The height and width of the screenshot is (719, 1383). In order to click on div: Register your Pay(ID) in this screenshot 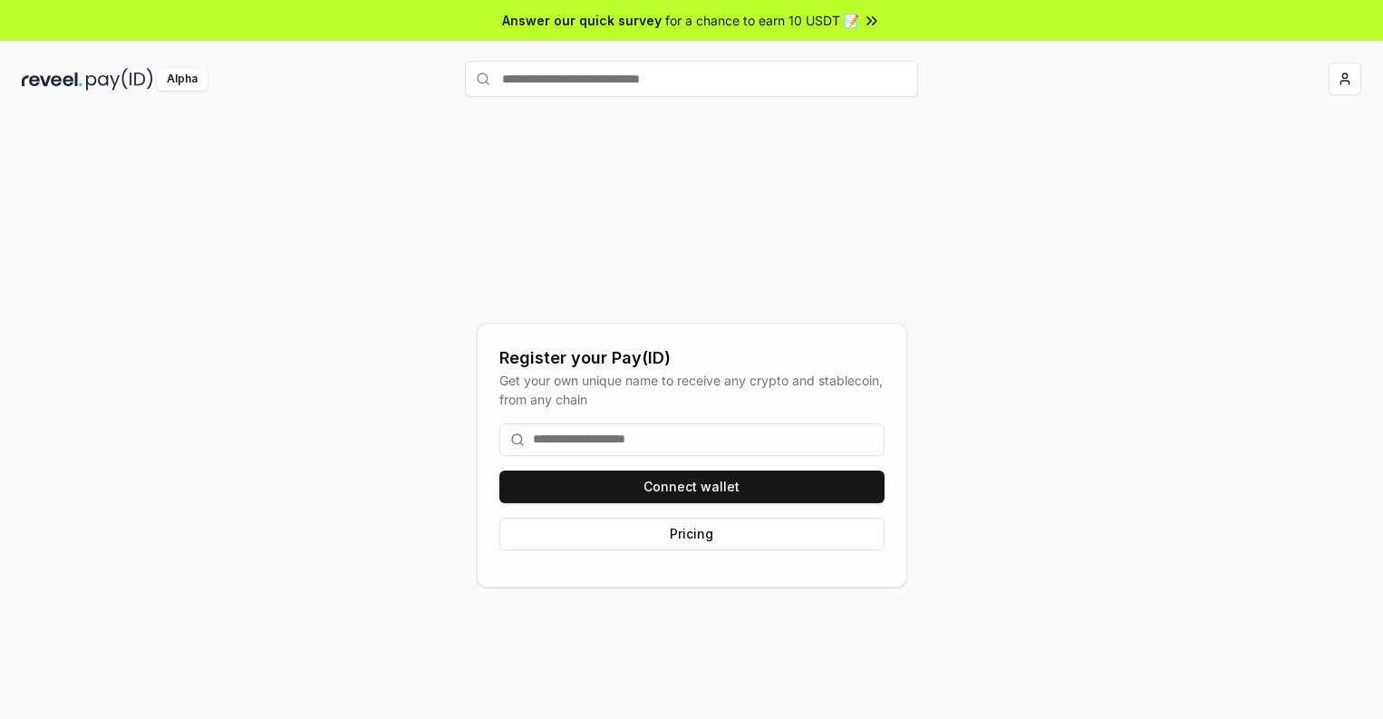, I will do `click(691, 358)`.